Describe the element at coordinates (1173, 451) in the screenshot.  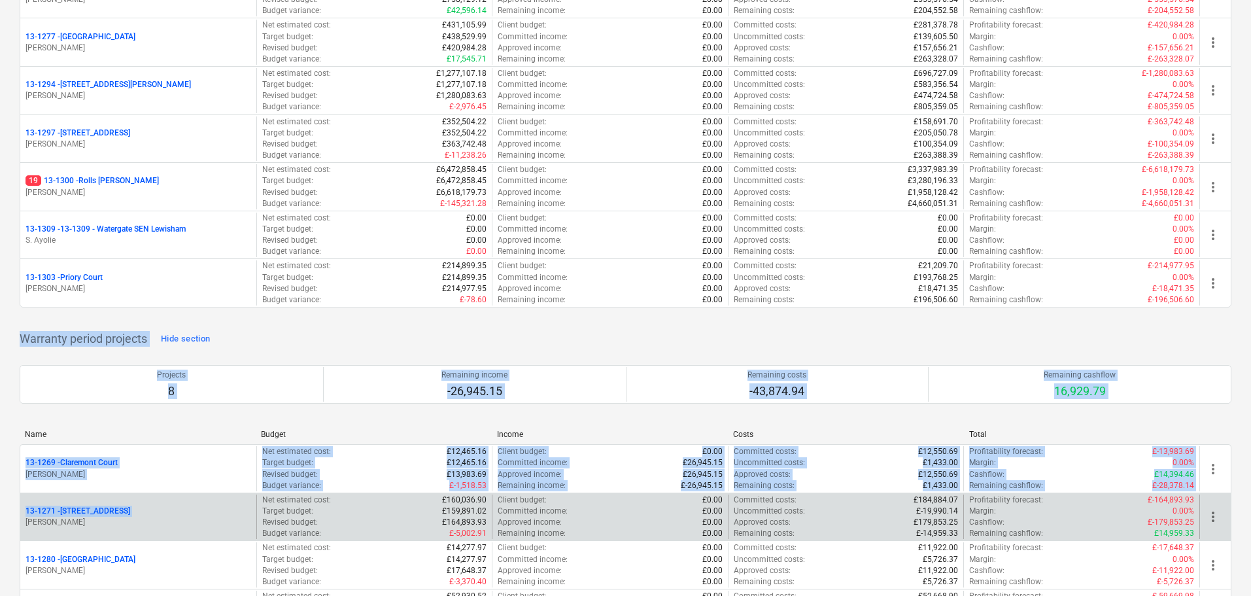
I see `p: £-13,983.69` at that location.